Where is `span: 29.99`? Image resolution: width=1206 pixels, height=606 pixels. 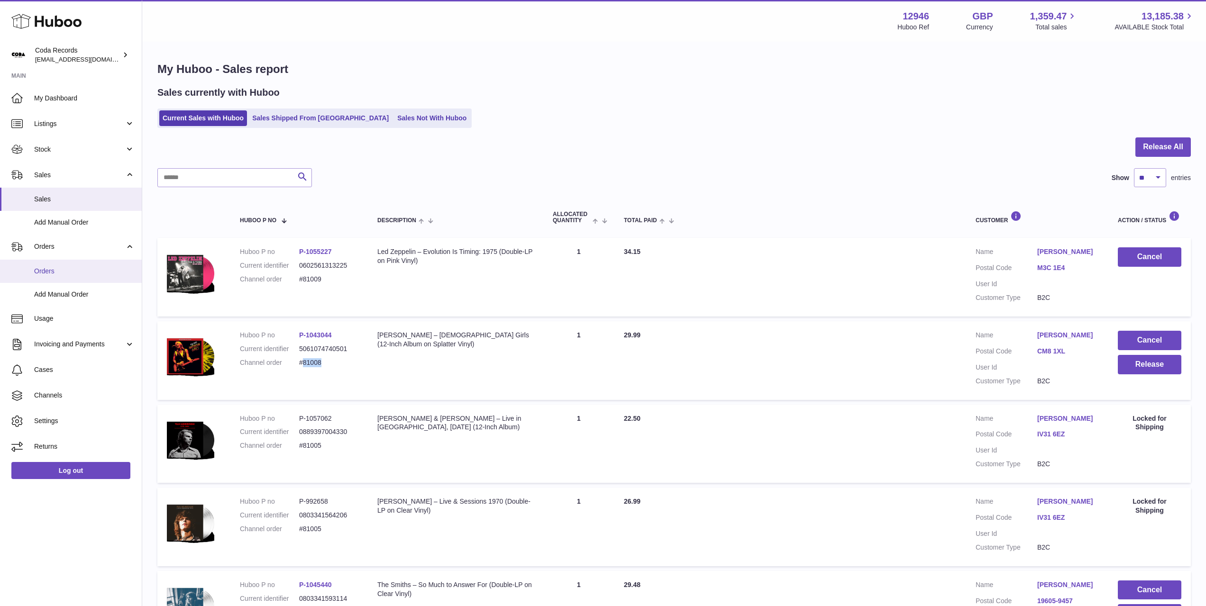
span: 29.99 is located at coordinates (632, 335).